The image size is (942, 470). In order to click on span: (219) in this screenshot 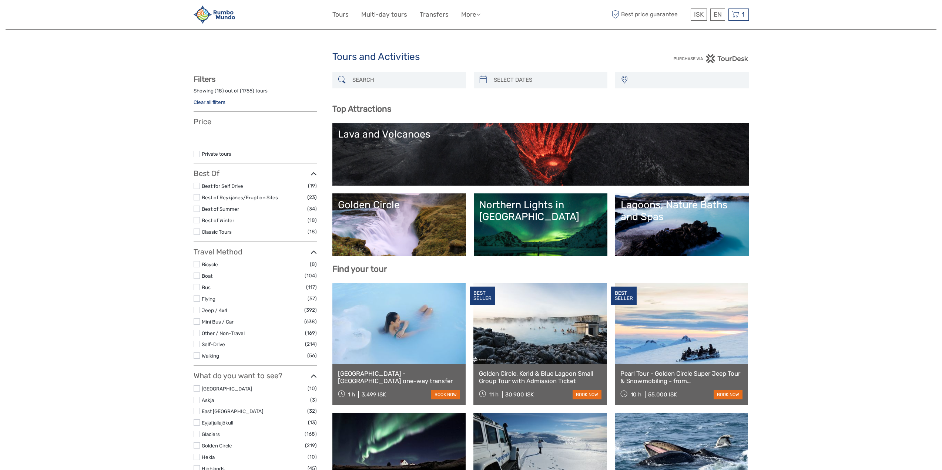, I will do `click(311, 446)`.